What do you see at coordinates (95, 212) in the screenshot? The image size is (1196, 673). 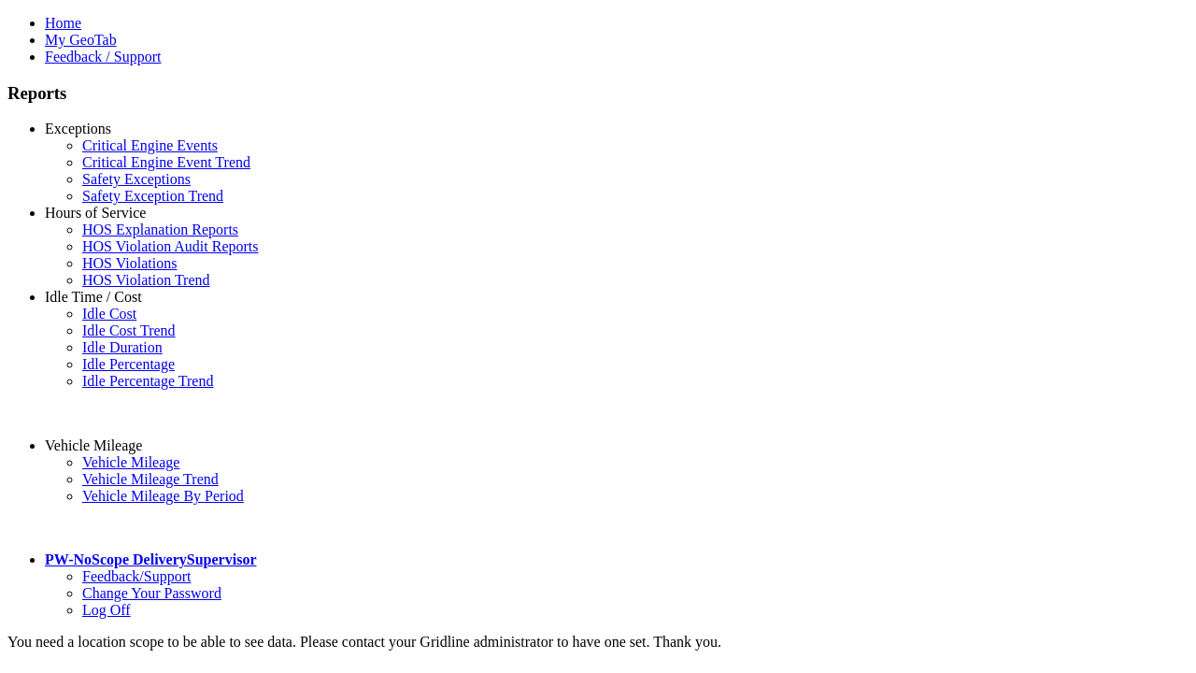 I see `a: Hours of Service` at bounding box center [95, 212].